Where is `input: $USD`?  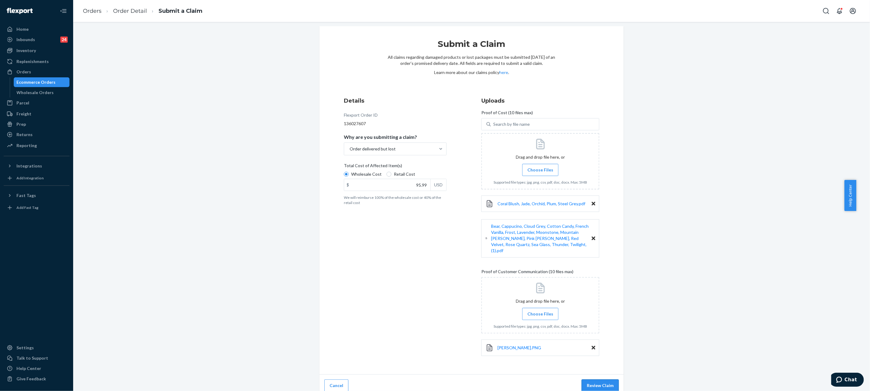 input: $USD is located at coordinates (387, 185).